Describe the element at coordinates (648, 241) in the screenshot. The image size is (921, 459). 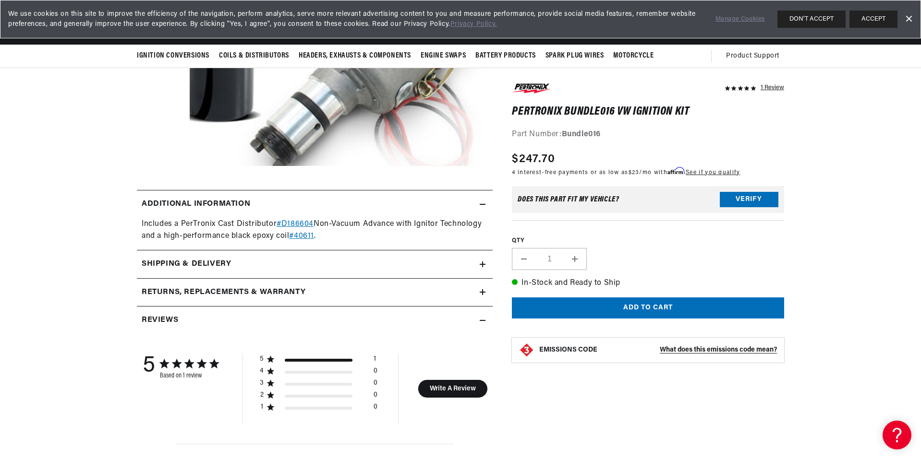
I see `label: QTY` at that location.